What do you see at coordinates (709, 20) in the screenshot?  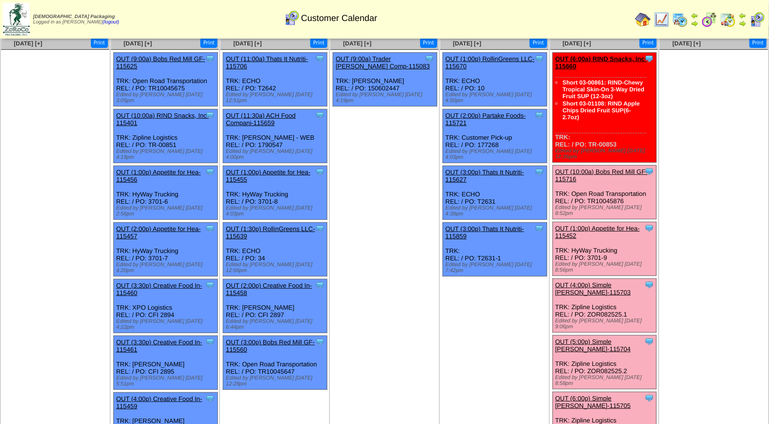 I see `img: calendarblend.gif` at bounding box center [709, 20].